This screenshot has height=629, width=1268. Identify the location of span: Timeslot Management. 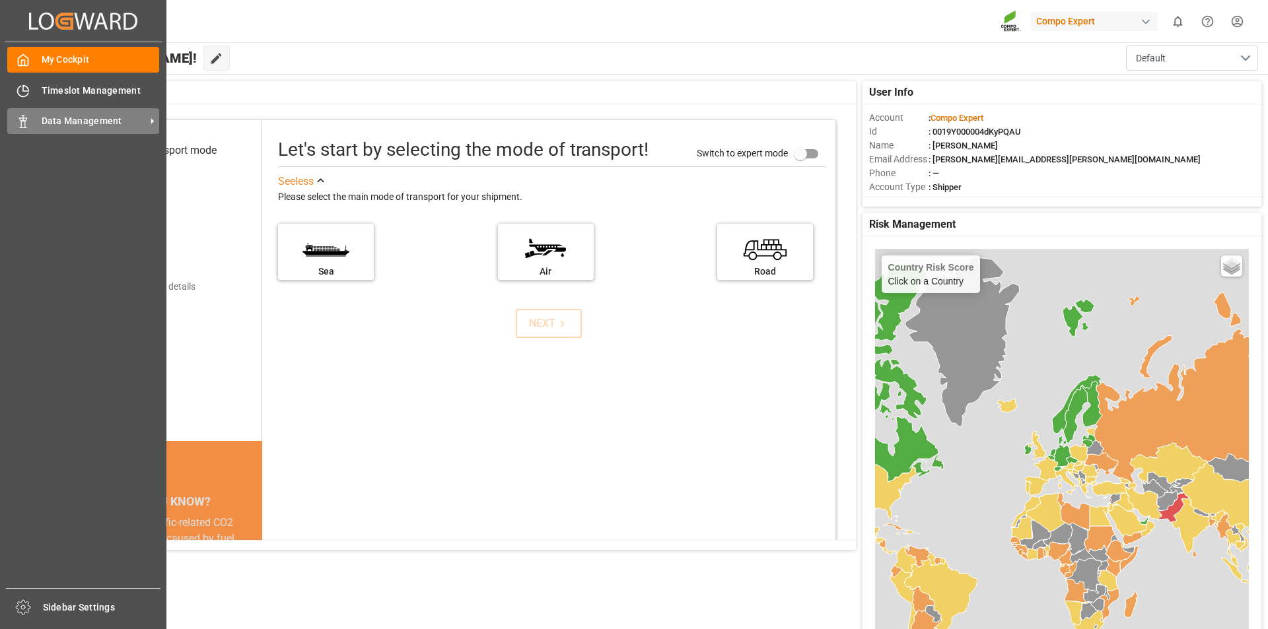
(100, 90).